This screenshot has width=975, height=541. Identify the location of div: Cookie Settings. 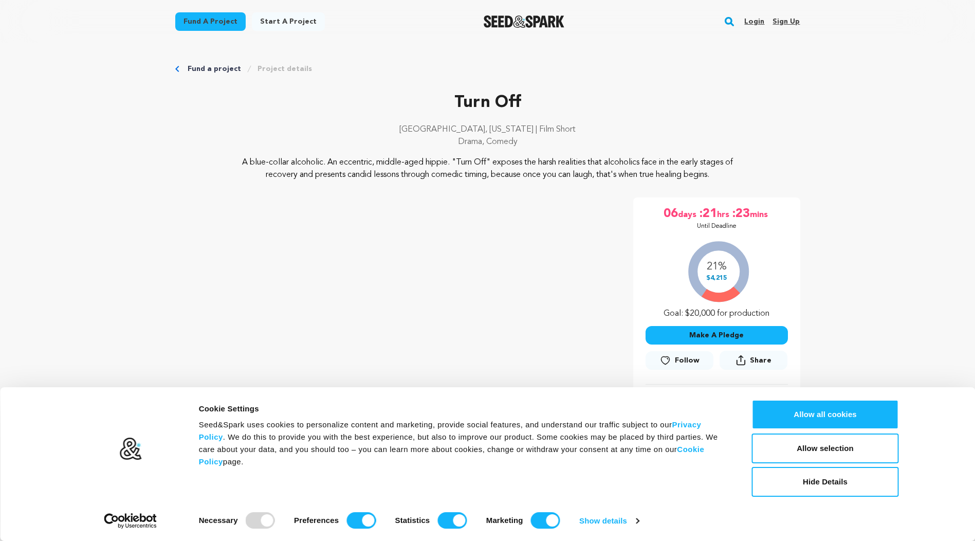
(464, 409).